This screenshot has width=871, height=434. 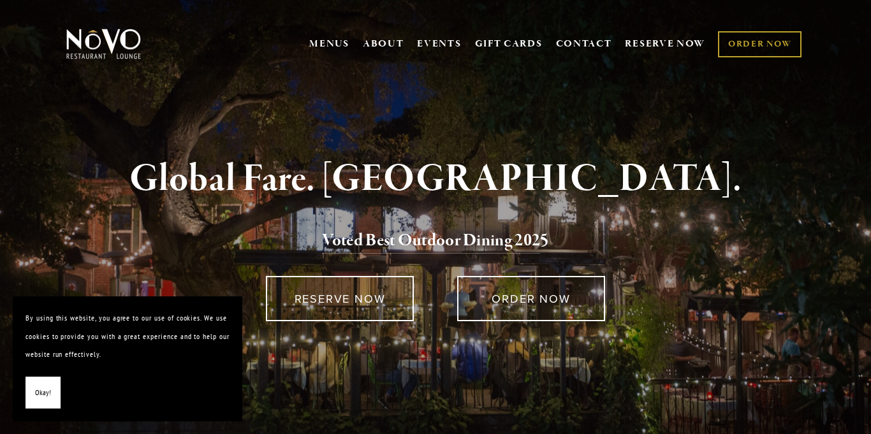 What do you see at coordinates (127, 337) in the screenshot?
I see `p: By using this website, you agree to our use of cookies. We use cookies to provide you with a grea...` at bounding box center [127, 337].